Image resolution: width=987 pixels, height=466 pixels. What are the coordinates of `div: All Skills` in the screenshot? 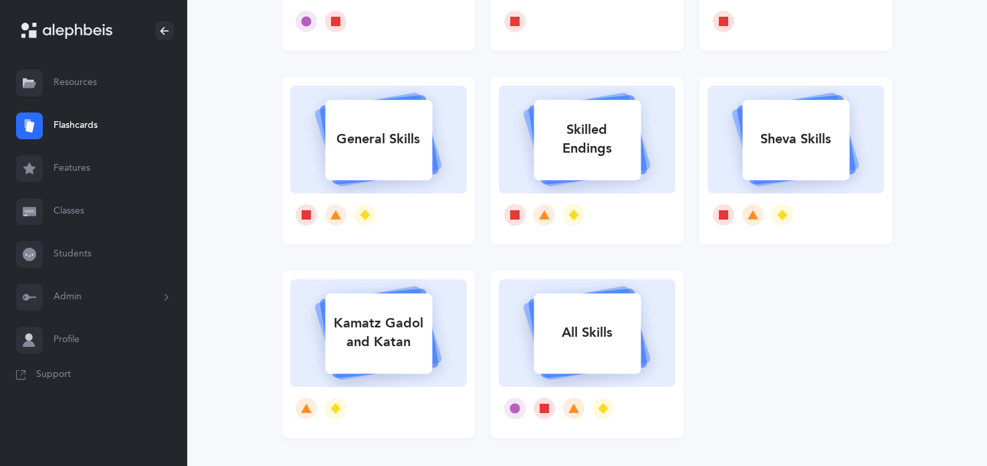 It's located at (587, 332).